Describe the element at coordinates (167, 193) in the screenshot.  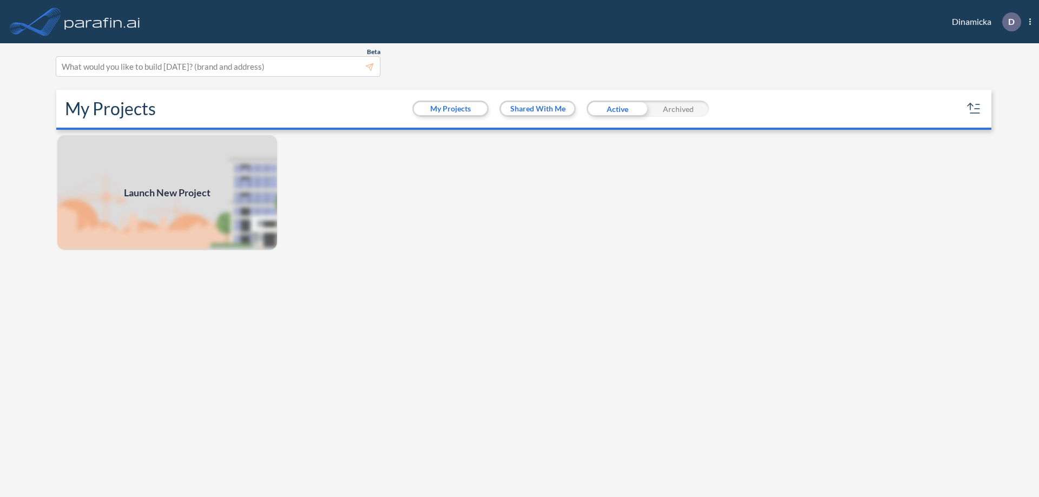
I see `a: Launch New Project` at that location.